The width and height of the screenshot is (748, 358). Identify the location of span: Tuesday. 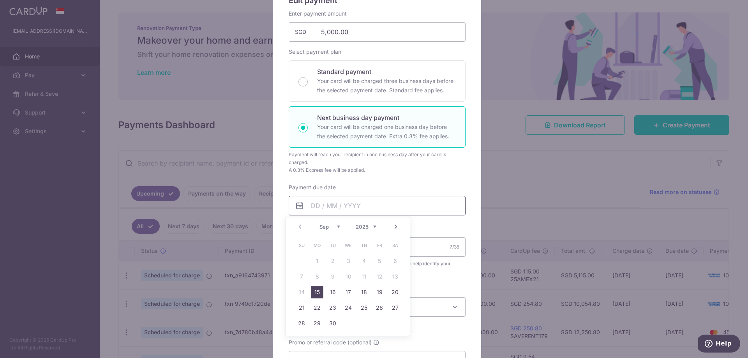
(333, 245).